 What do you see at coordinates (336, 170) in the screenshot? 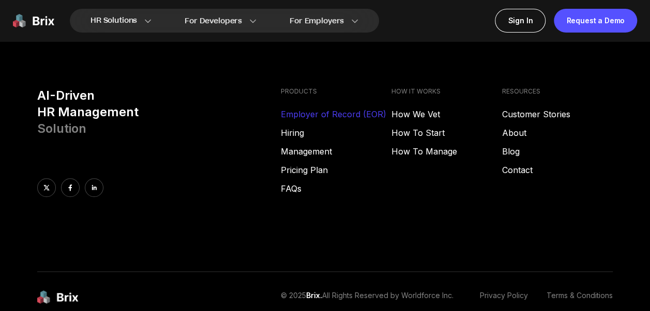
I see `a: Pricing Plan` at bounding box center [336, 170].